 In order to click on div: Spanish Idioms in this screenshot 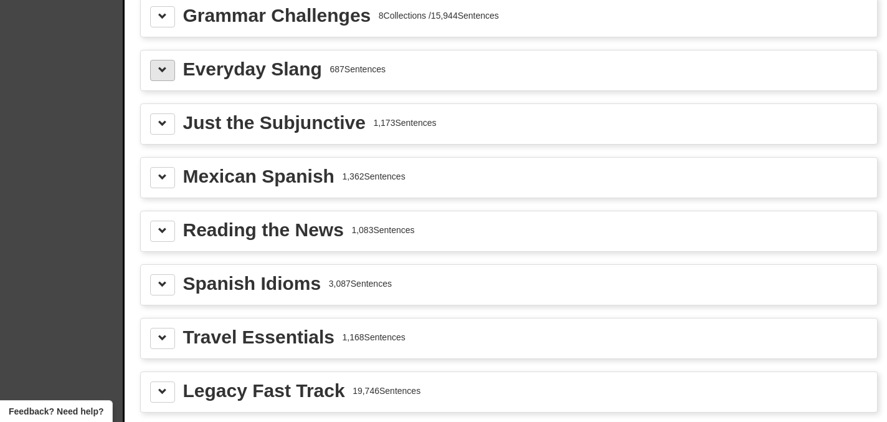, I will do `click(252, 283)`.